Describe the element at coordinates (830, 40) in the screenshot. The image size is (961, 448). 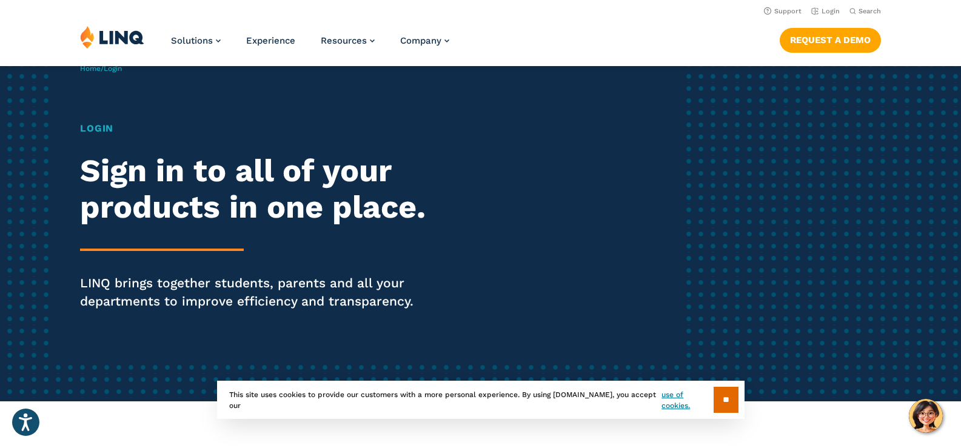
I see `a: Request a Demo` at that location.